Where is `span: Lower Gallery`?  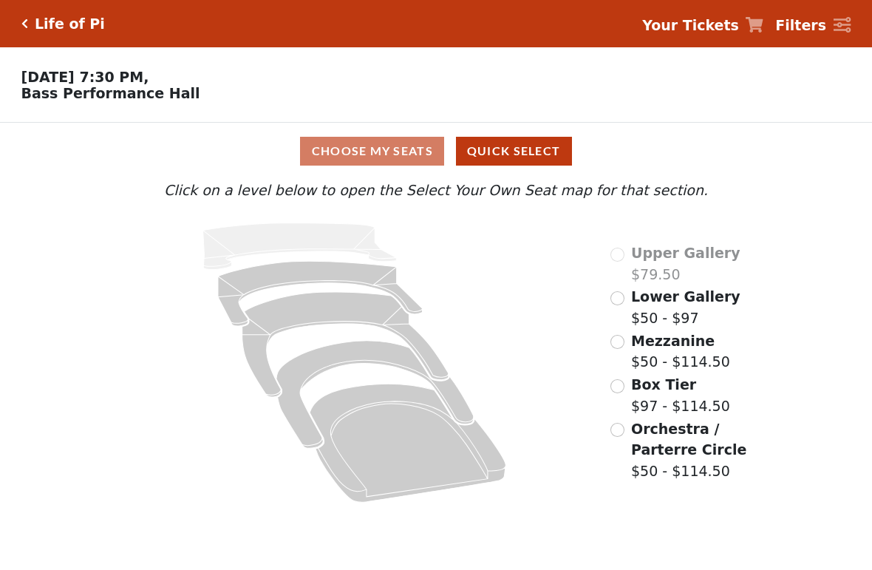
span: Lower Gallery is located at coordinates (686, 296).